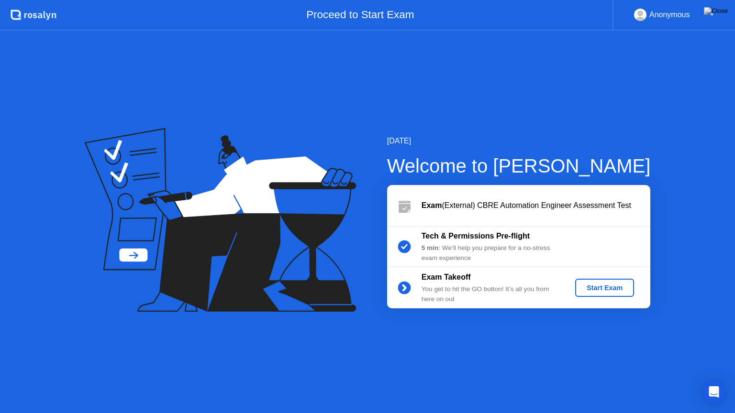  Describe the element at coordinates (446, 277) in the screenshot. I see `b: Exam Takeoff` at that location.